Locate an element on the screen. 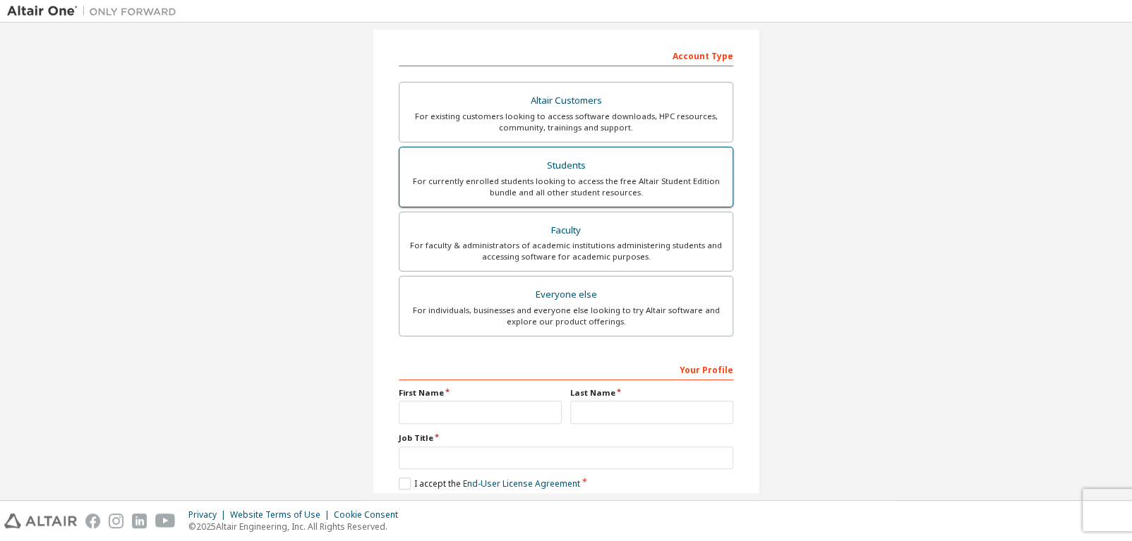  img: instagram.svg is located at coordinates (116, 521).